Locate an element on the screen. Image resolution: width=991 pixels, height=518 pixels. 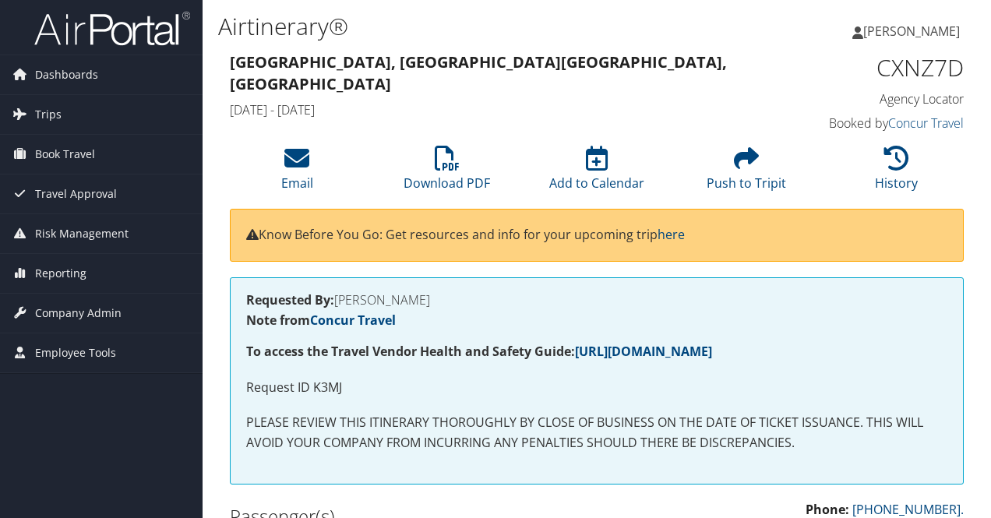
span: Trips is located at coordinates (48, 115).